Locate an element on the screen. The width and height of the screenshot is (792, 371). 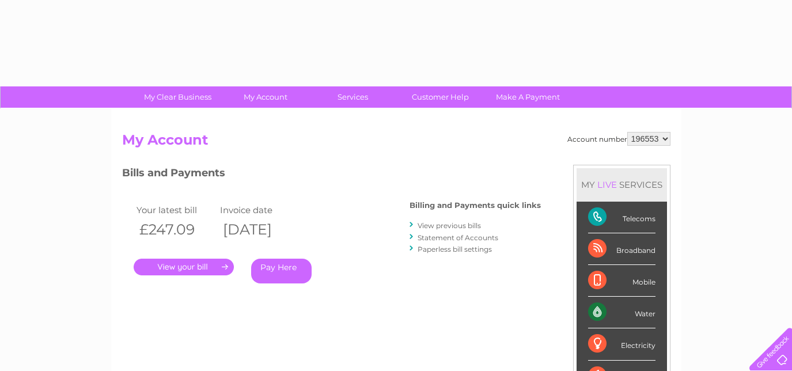
div: Telecoms is located at coordinates (622, 217).